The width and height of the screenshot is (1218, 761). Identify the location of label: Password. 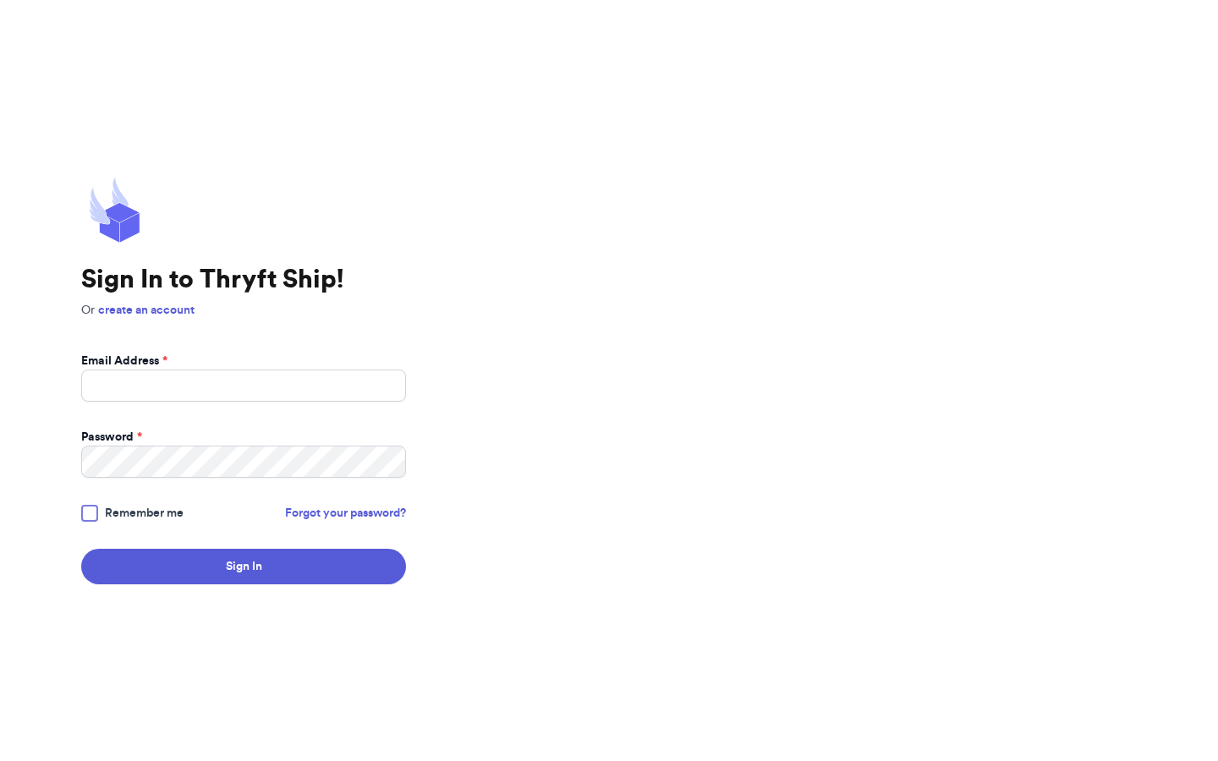
(112, 437).